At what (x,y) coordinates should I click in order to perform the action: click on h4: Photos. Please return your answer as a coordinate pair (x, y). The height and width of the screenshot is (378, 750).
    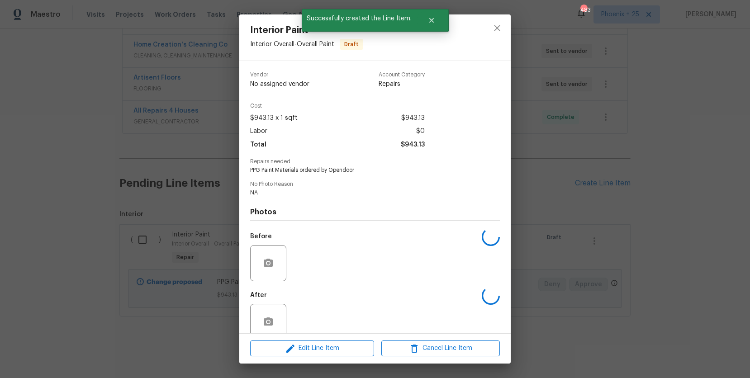
    Looking at the image, I should click on (375, 212).